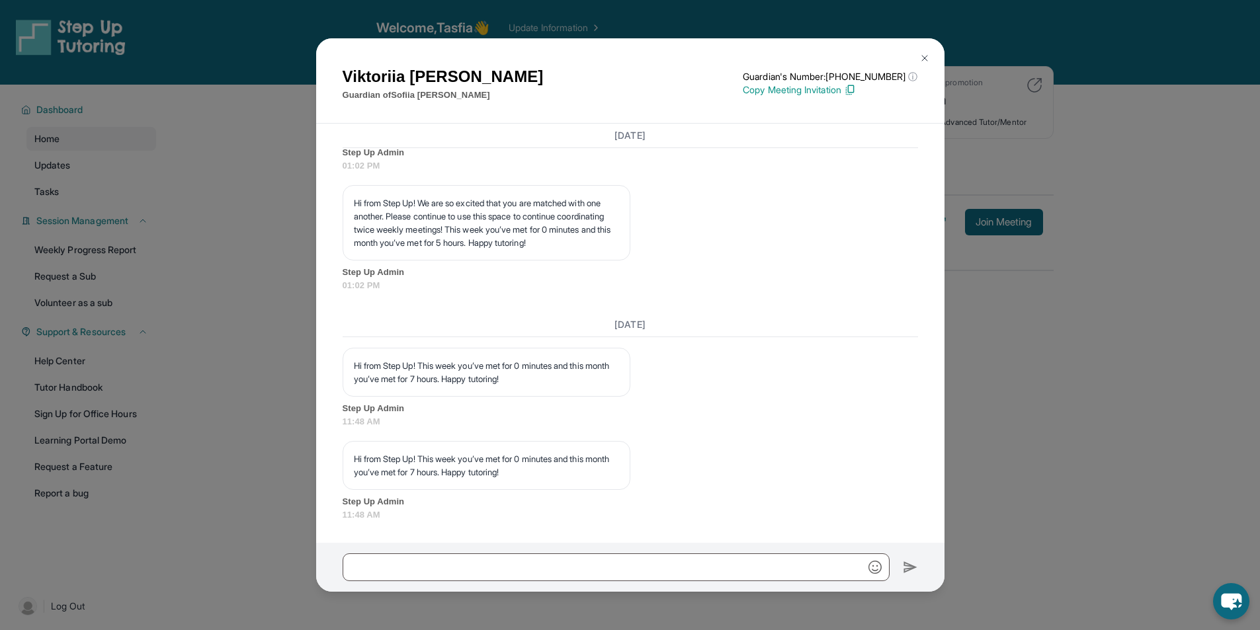 This screenshot has width=1260, height=630. What do you see at coordinates (910, 567) in the screenshot?
I see `img: Send icon` at bounding box center [910, 567].